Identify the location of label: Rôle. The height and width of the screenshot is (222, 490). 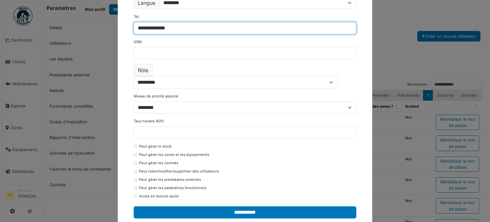
(143, 70).